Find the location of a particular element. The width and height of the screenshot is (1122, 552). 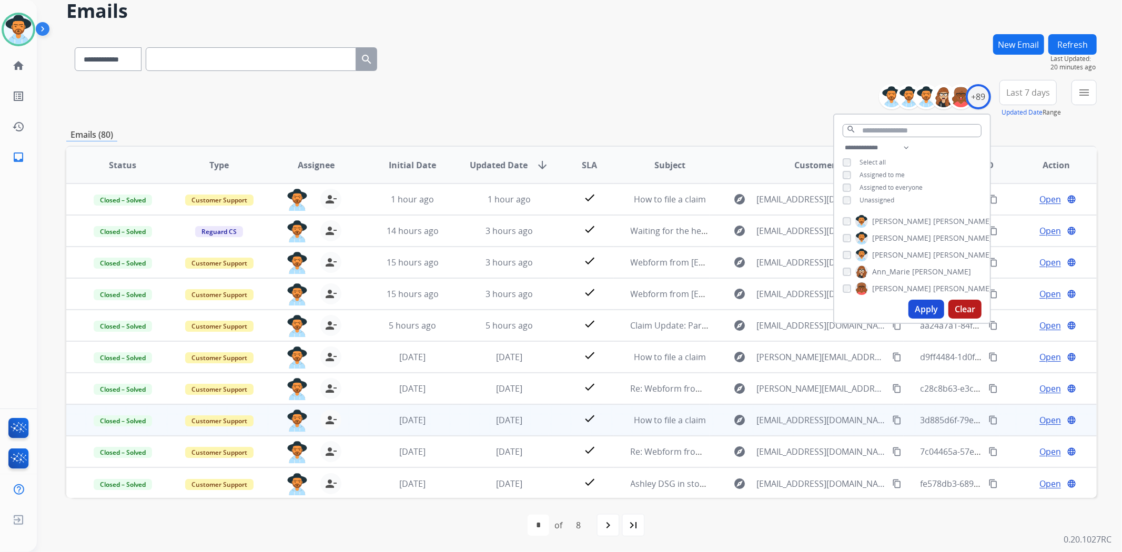

span: 20 minutes ago is located at coordinates (1073, 67).